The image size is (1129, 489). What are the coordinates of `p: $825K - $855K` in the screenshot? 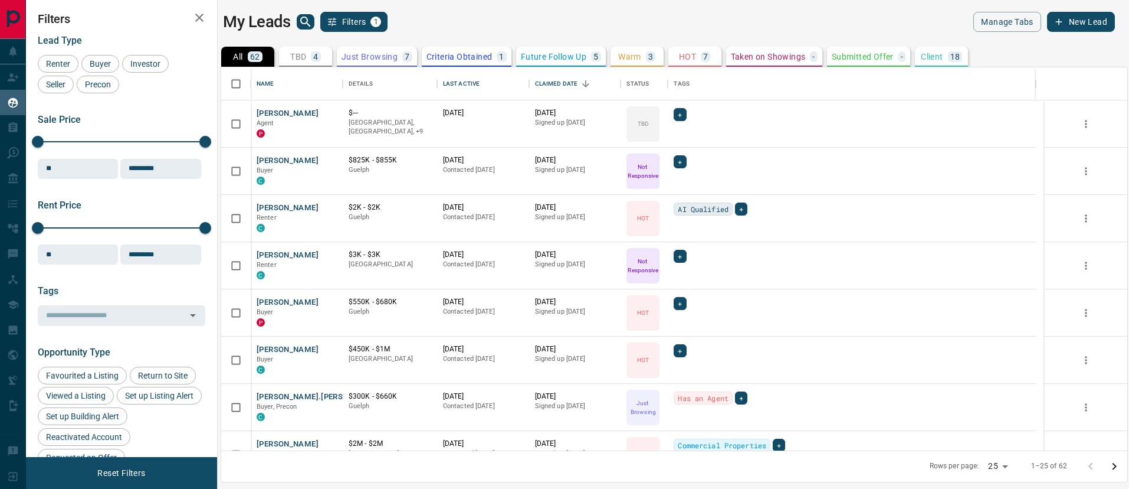 It's located at (390, 160).